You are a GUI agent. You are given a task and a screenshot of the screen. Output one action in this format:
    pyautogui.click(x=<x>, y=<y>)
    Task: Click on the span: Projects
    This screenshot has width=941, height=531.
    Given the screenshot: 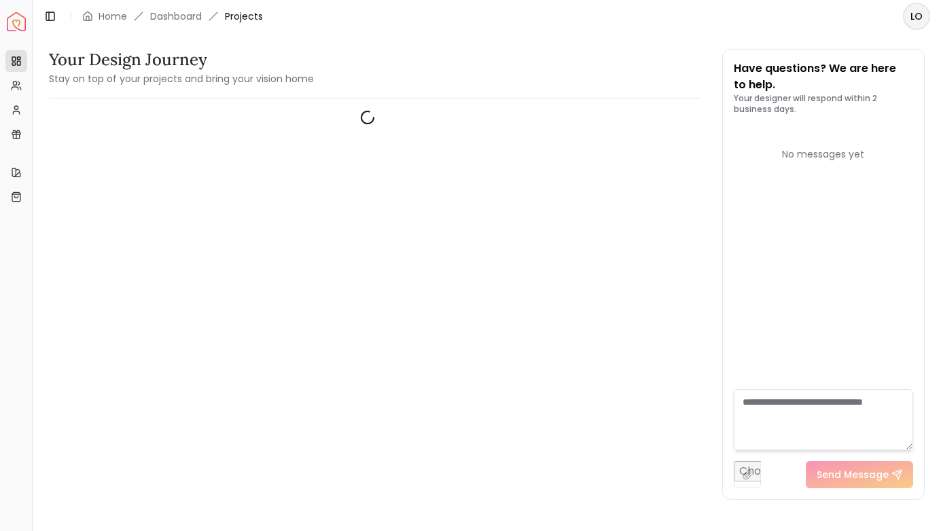 What is the action you would take?
    pyautogui.click(x=244, y=16)
    